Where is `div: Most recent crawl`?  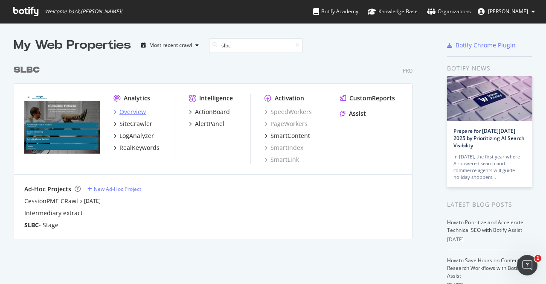 div: Most recent crawl is located at coordinates (171, 45).